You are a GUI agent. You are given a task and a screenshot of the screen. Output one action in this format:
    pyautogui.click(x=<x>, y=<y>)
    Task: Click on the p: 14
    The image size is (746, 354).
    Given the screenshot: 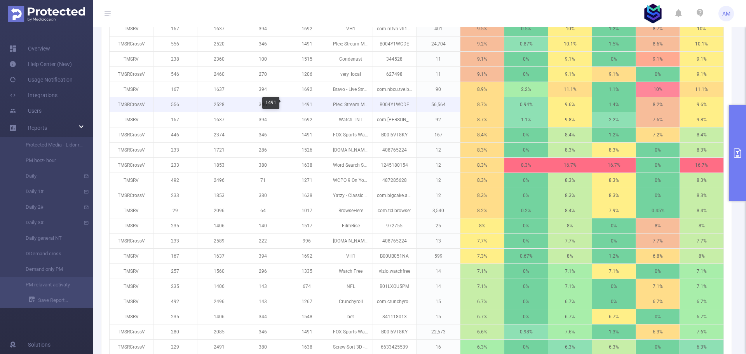 What is the action you would take?
    pyautogui.click(x=438, y=286)
    